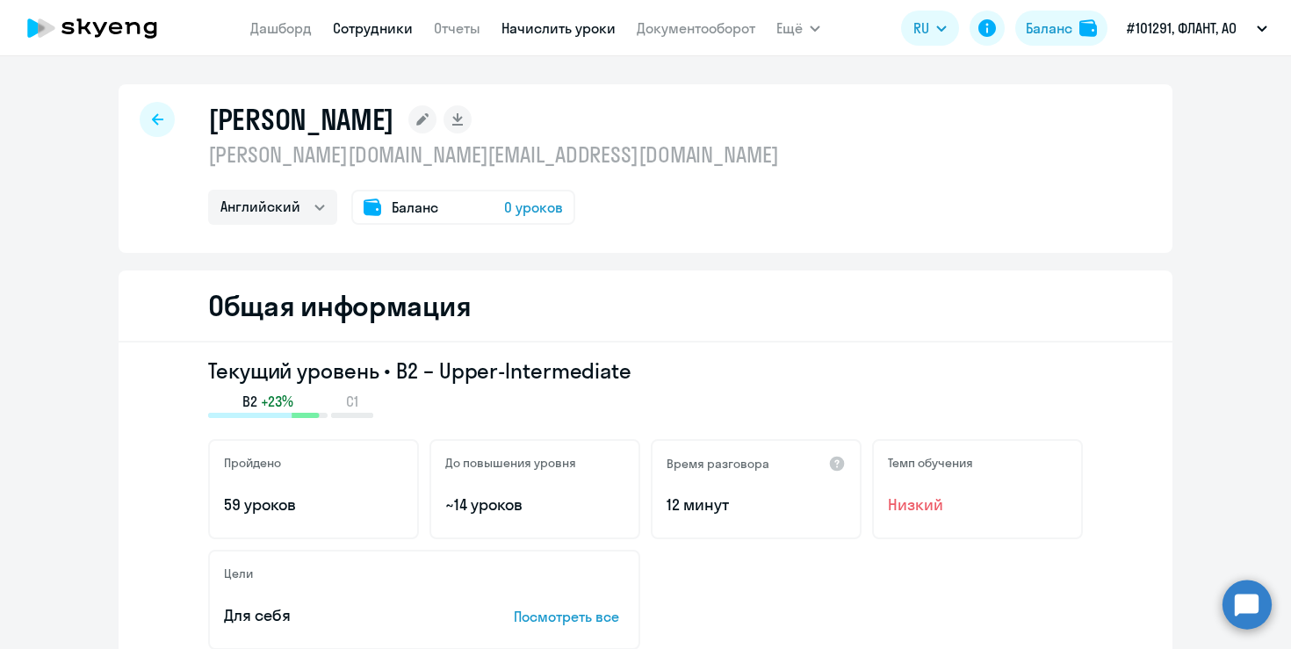 The width and height of the screenshot is (1291, 649). What do you see at coordinates (1181, 28) in the screenshot?
I see `p: #101291, ФЛАНТ, АО` at bounding box center [1181, 28].